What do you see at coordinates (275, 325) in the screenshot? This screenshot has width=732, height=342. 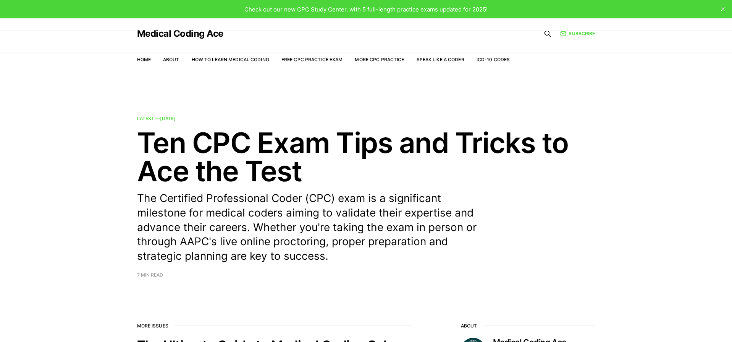 I see `h2: More issues` at bounding box center [275, 325].